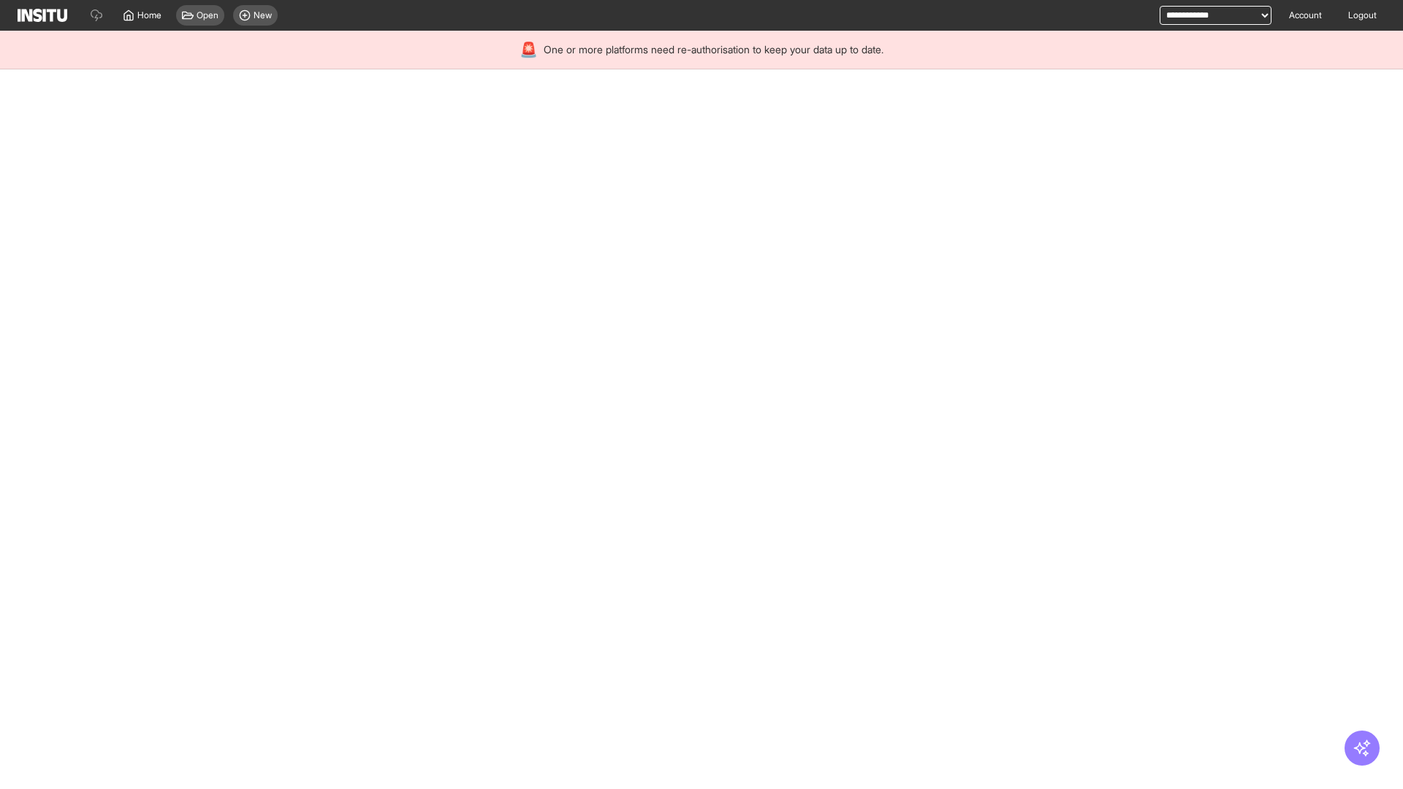 This screenshot has height=789, width=1403. What do you see at coordinates (42, 15) in the screenshot?
I see `img: Logo` at bounding box center [42, 15].